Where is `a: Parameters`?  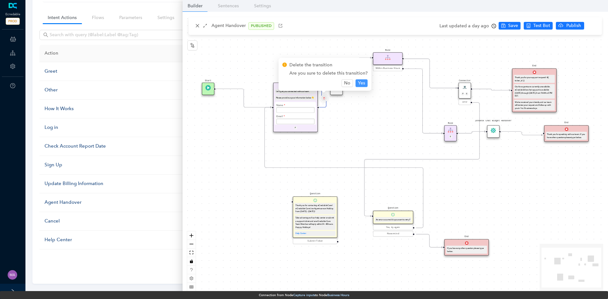
a: Parameters is located at coordinates (131, 17).